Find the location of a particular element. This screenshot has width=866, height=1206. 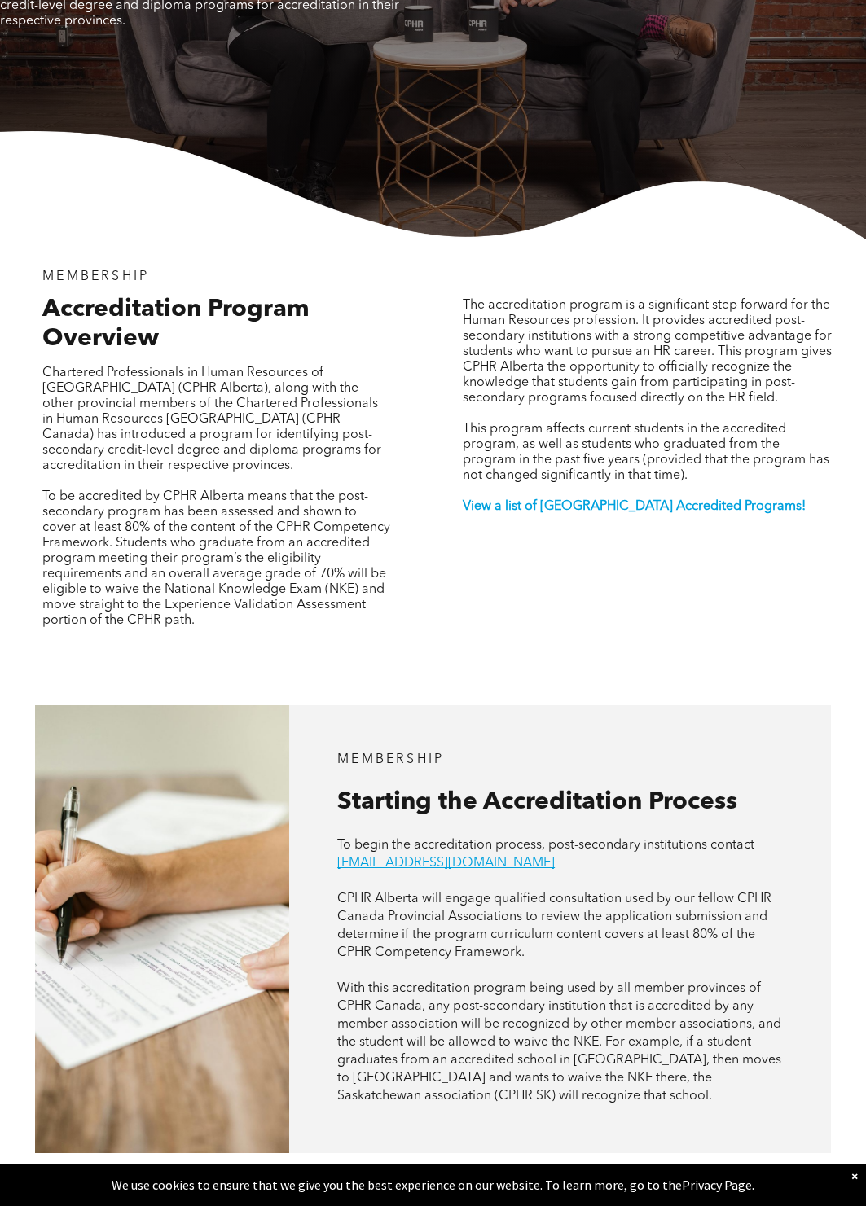

span: To begin the accreditation process, post-secondary institutions contact is located at coordinates (546, 845).